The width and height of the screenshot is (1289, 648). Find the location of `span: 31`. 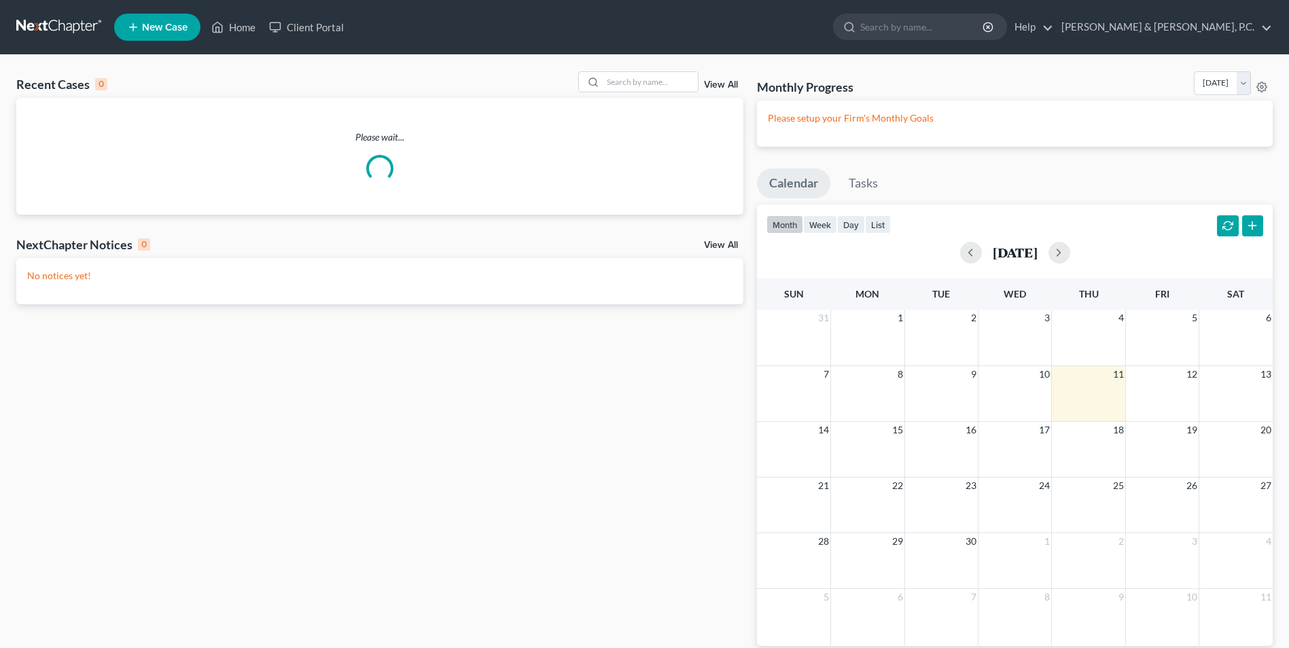

span: 31 is located at coordinates (824, 318).